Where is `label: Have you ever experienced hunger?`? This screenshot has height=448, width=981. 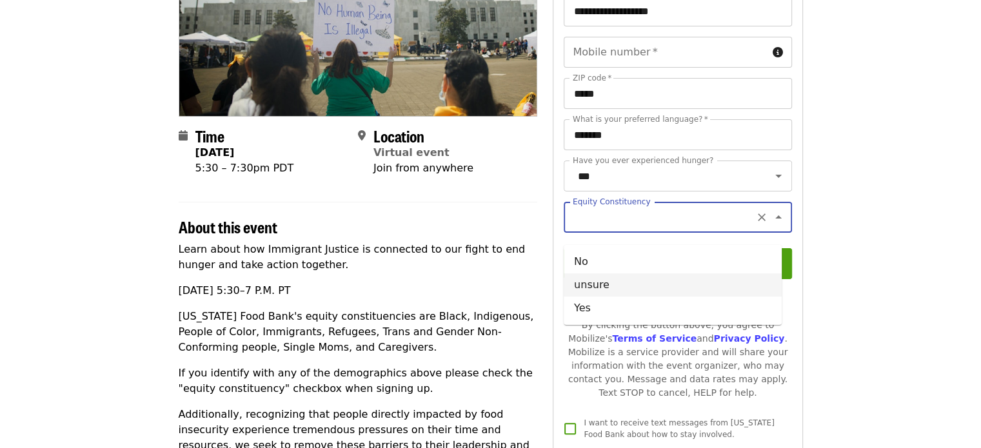
label: Have you ever experienced hunger? is located at coordinates (643, 161).